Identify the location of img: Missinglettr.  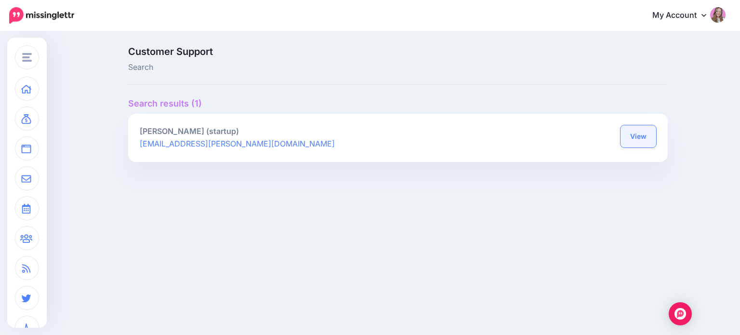
(41, 15).